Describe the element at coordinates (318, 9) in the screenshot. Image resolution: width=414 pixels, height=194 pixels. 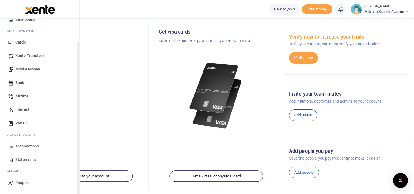
I see `a: Add money` at that location.